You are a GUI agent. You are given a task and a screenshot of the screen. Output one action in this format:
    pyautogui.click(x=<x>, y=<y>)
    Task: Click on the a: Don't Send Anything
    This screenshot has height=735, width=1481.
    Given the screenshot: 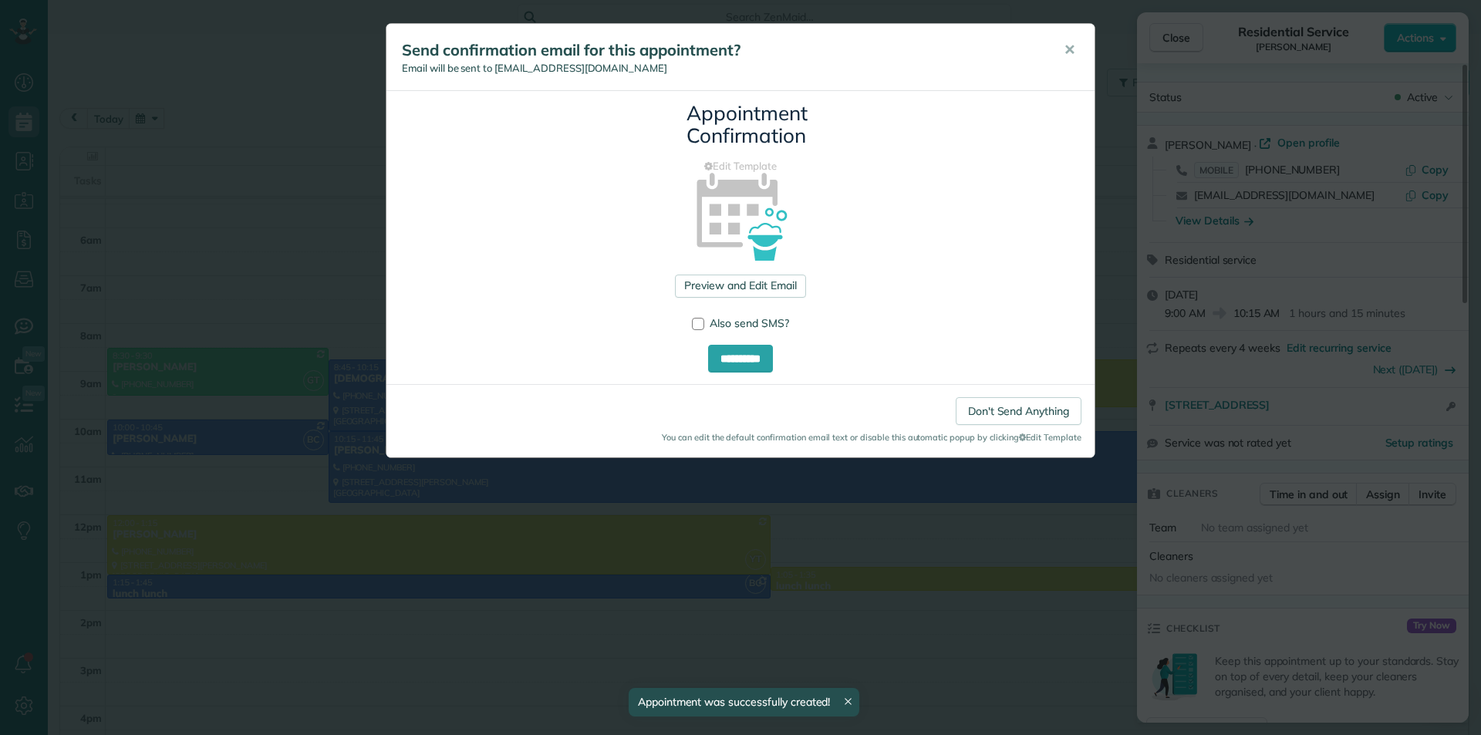 What is the action you would take?
    pyautogui.click(x=1018, y=411)
    